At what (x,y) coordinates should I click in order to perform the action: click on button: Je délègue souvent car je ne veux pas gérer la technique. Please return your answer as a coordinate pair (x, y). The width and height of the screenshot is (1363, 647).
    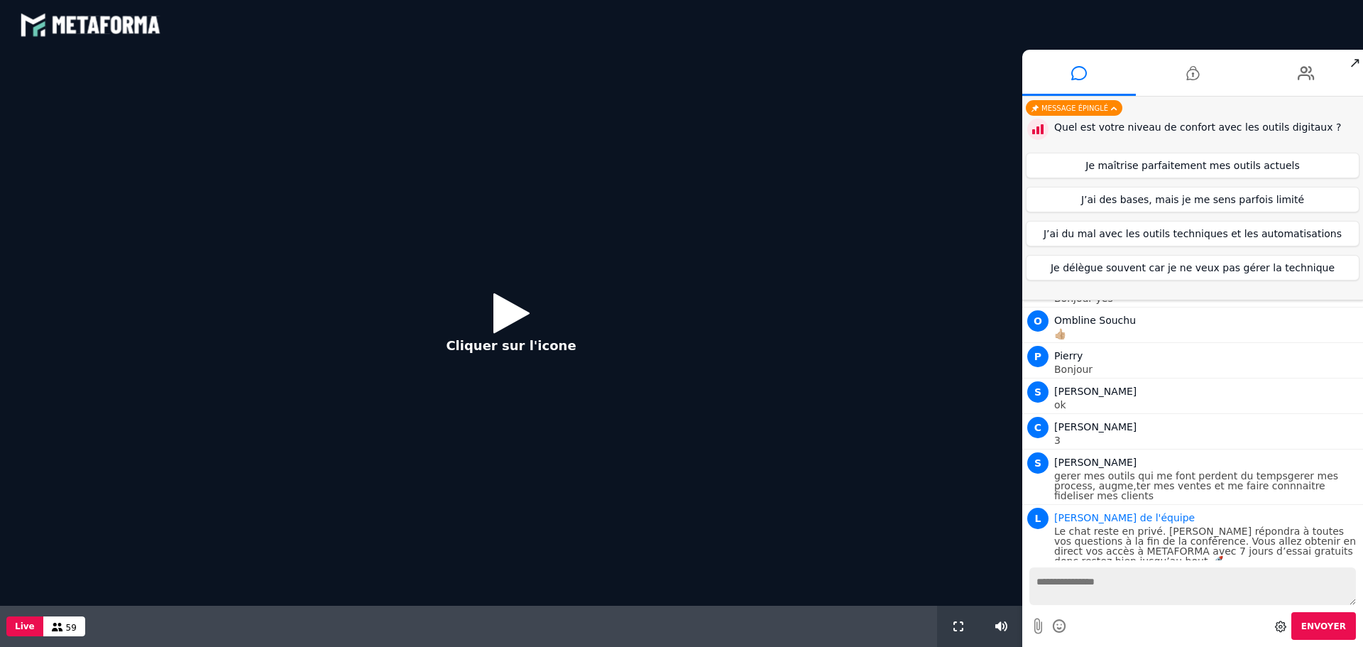
    Looking at the image, I should click on (1193, 268).